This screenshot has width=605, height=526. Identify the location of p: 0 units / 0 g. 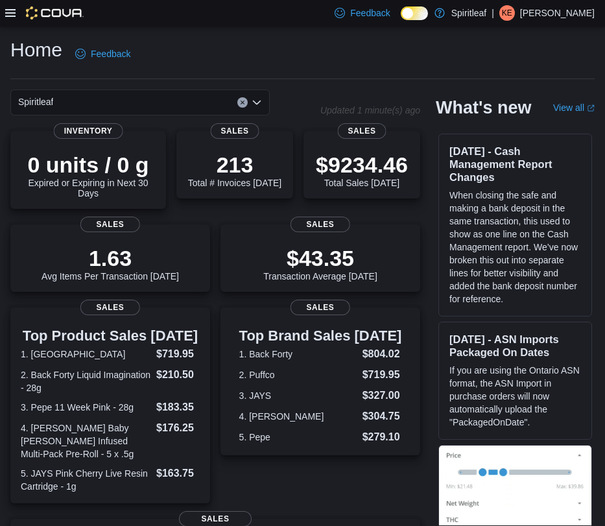
(88, 165).